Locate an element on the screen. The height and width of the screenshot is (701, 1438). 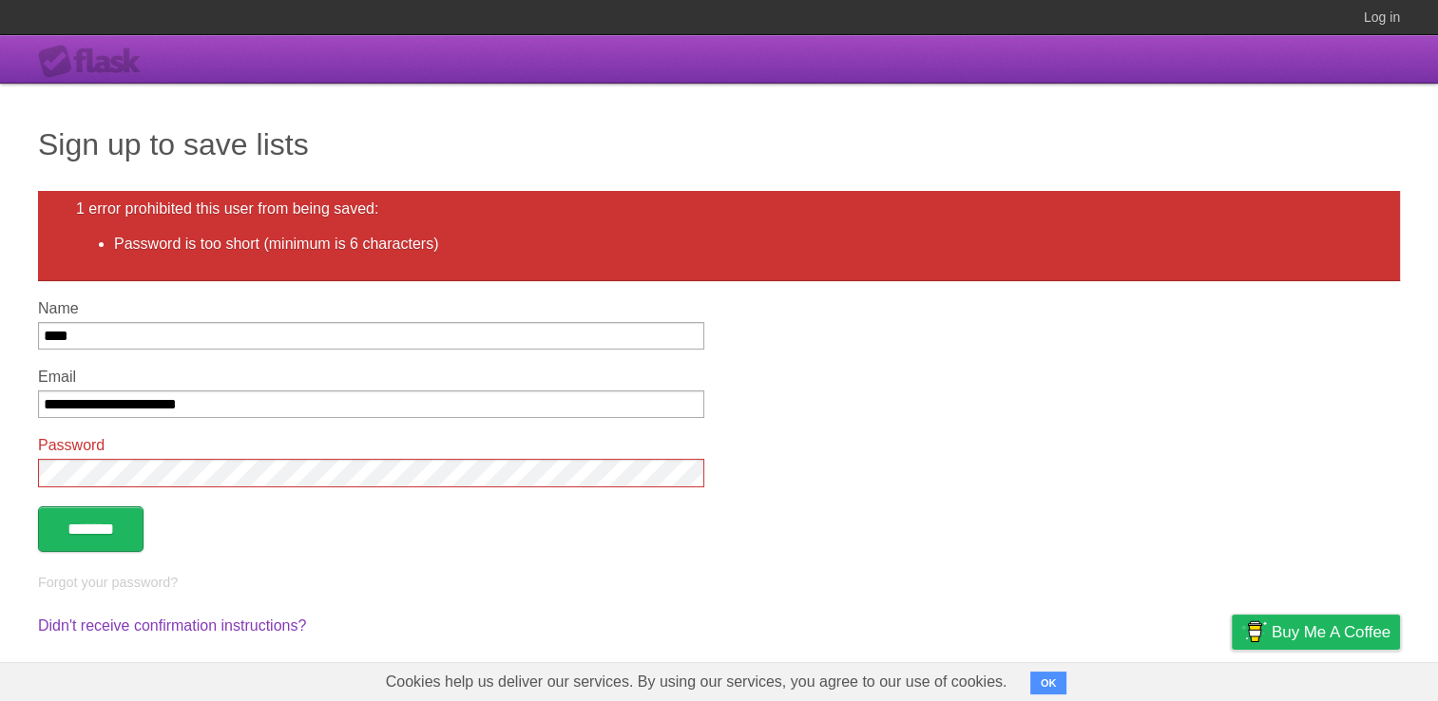
span: Buy me a coffee is located at coordinates (1331, 632).